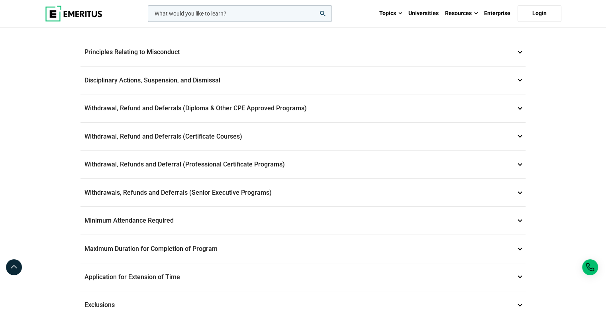 The height and width of the screenshot is (315, 606). Describe the element at coordinates (303, 108) in the screenshot. I see `p: Withdrawal, Refund and Deferrals (Diploma & Other CPE Approved Programs)` at that location.